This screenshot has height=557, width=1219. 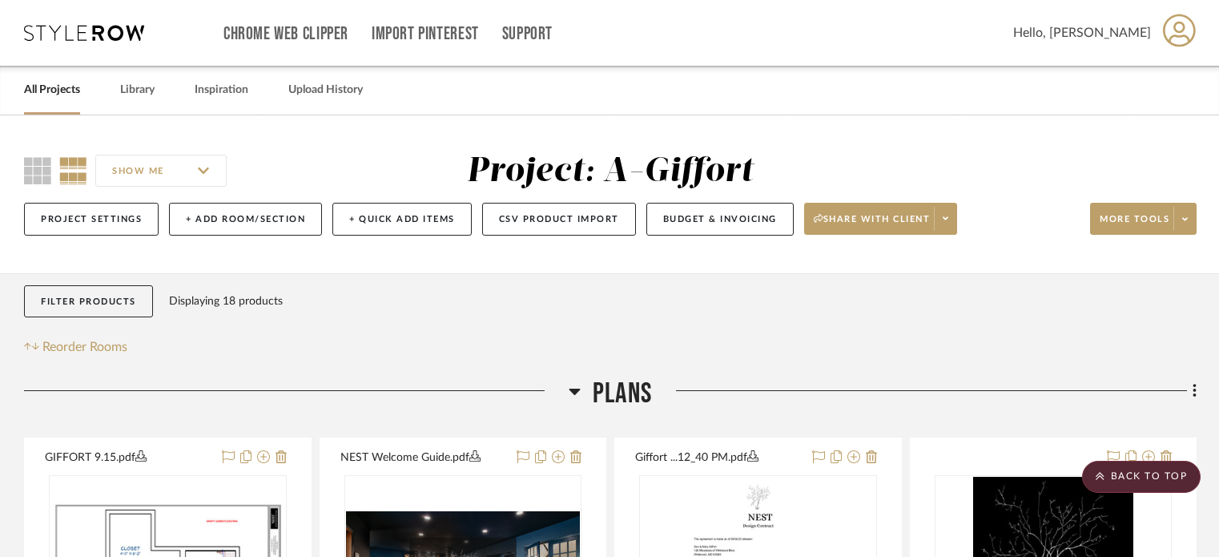 What do you see at coordinates (559, 219) in the screenshot?
I see `button: CSV Product Import` at bounding box center [559, 219].